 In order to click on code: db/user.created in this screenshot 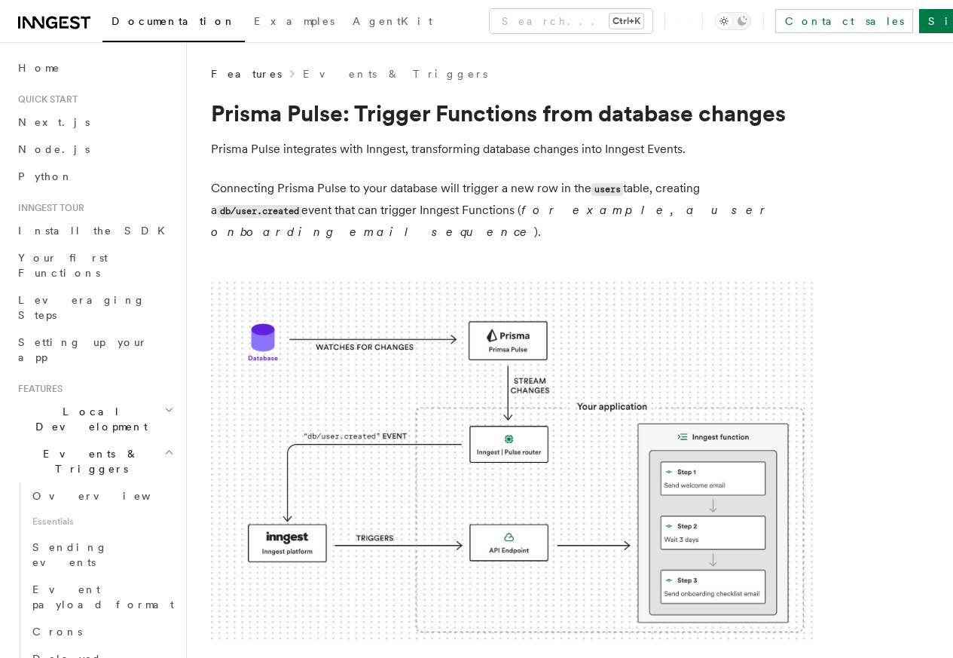, I will do `click(259, 211)`.